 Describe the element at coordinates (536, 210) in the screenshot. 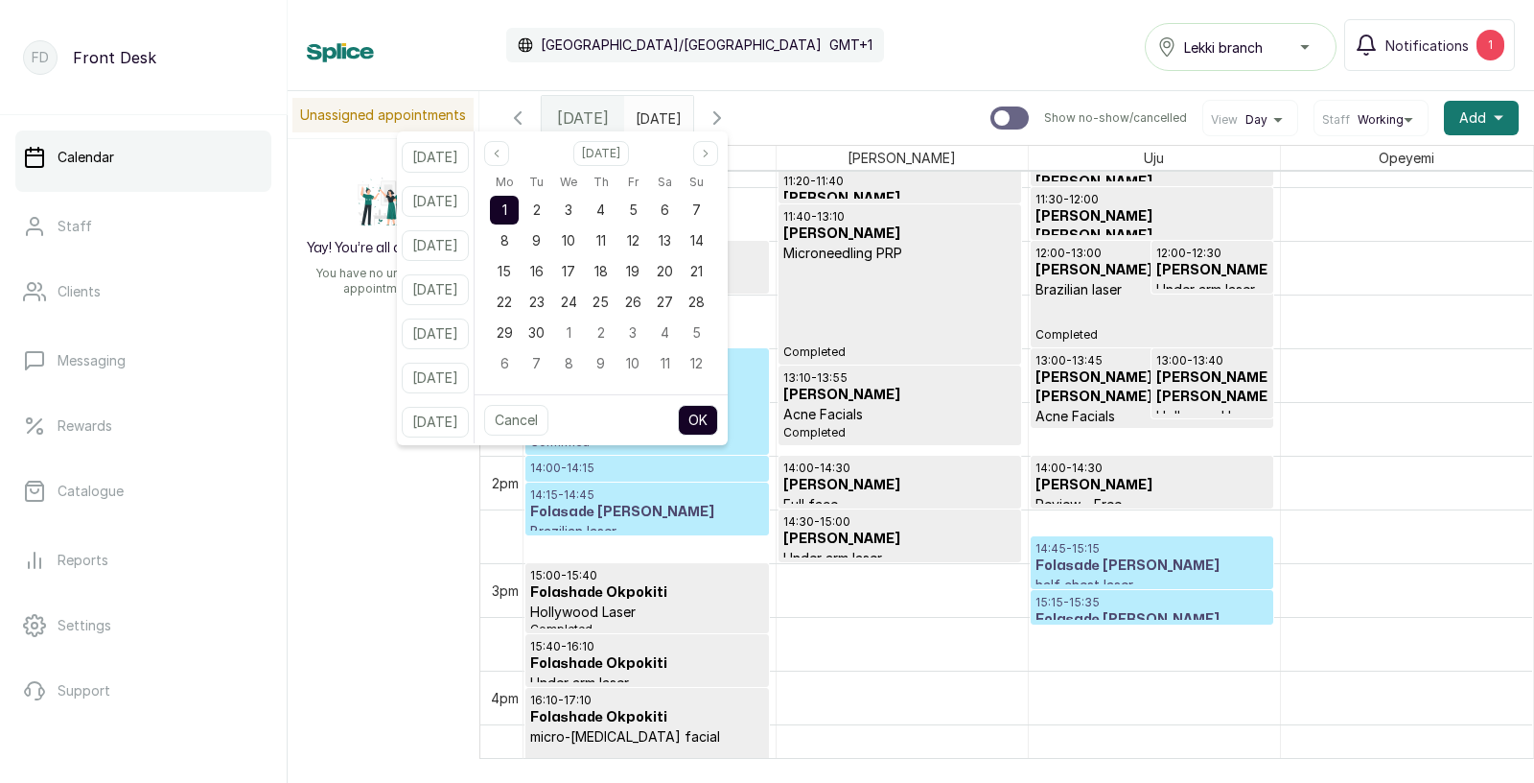

I see `div: 02 Sep 2025` at that location.